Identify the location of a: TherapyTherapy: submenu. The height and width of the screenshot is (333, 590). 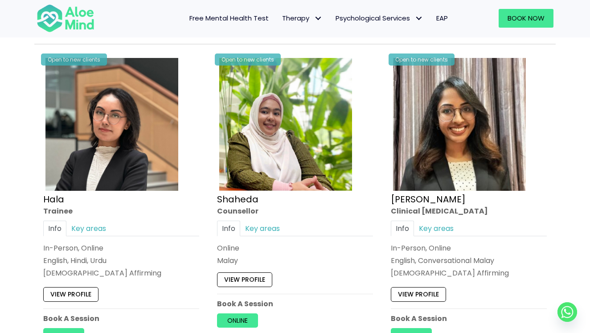
(302, 18).